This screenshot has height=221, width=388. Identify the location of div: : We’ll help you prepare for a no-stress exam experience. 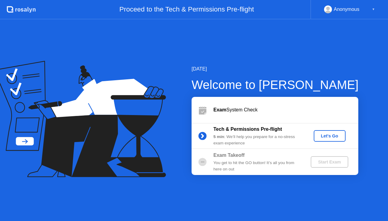
(257, 140).